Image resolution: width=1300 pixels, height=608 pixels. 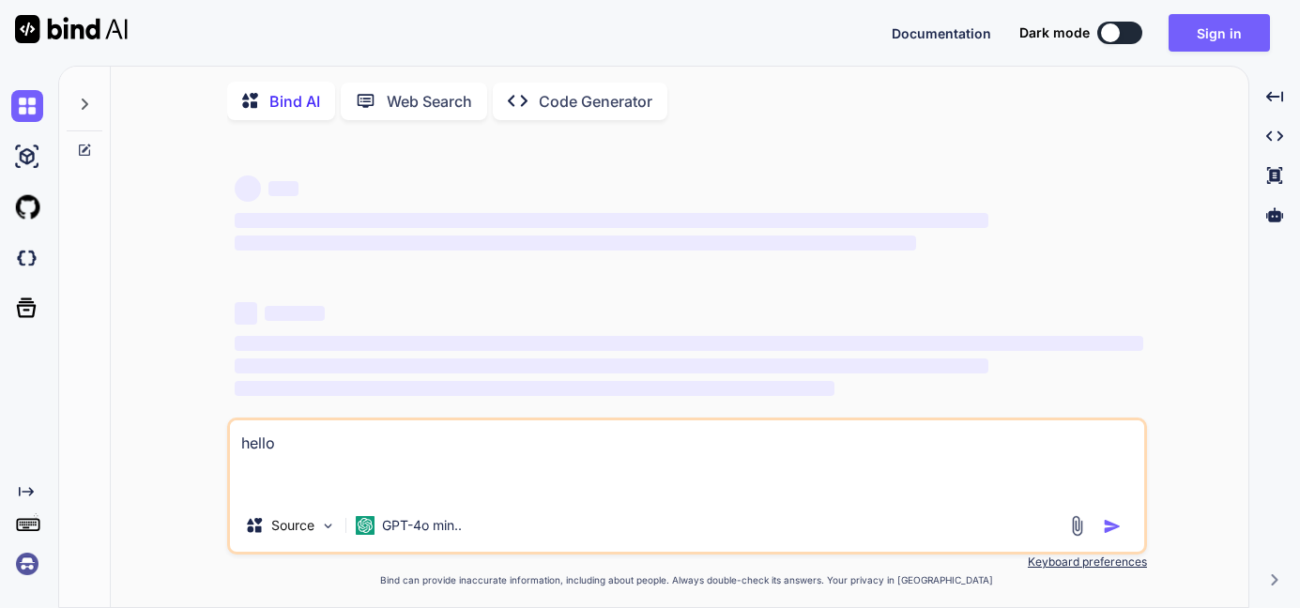 I want to click on span: Documentation, so click(x=941, y=33).